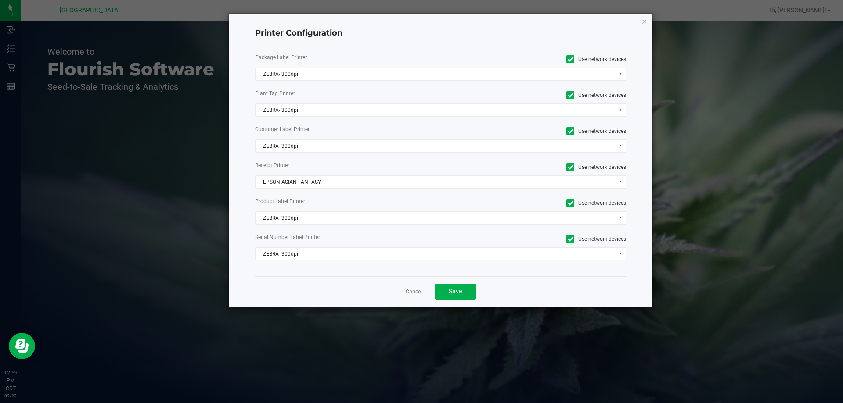  What do you see at coordinates (345, 57) in the screenshot?
I see `label: Package Label Printer` at bounding box center [345, 57].